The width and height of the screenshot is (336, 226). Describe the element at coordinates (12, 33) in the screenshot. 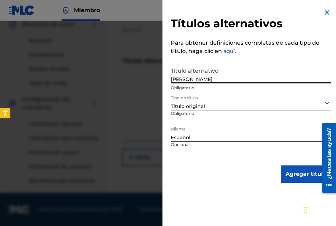

I see `div: ¿Necesitas ayuda?` at that location.